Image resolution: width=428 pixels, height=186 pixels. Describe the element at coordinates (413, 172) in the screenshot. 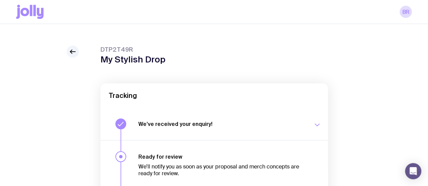

I see `div: Open Intercom Messenger` at that location.